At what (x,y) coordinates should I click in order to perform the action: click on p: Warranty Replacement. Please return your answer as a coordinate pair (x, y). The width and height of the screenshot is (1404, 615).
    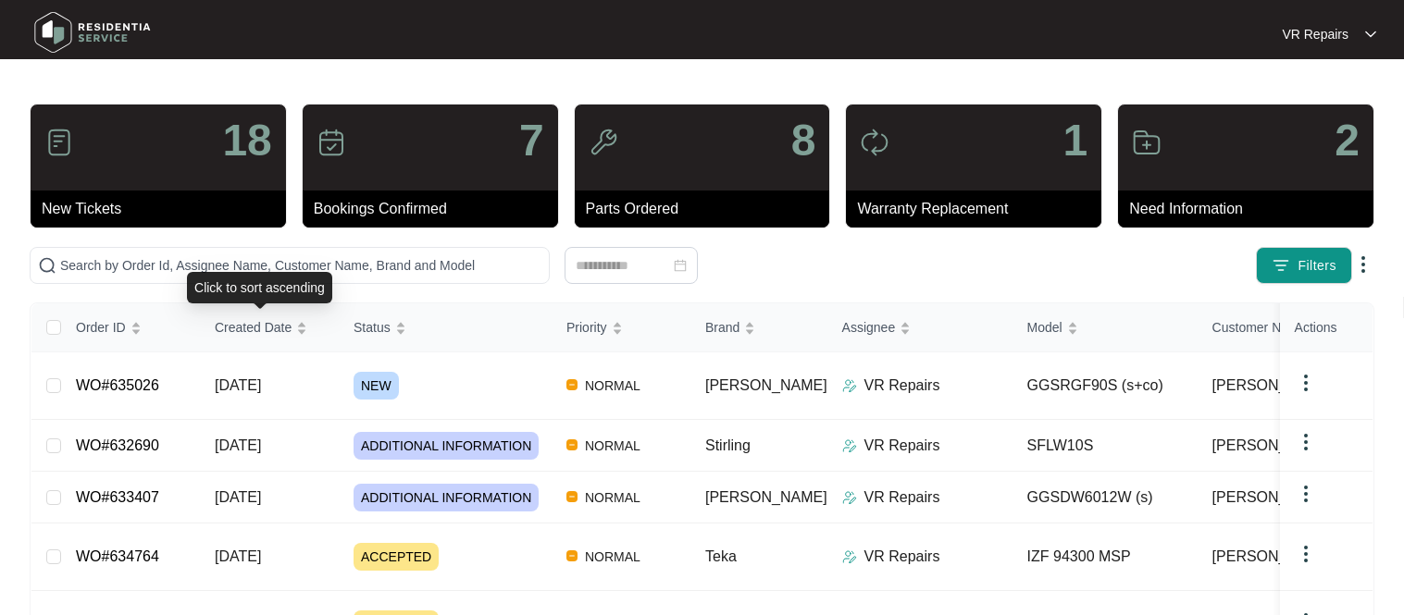
    Looking at the image, I should click on (979, 209).